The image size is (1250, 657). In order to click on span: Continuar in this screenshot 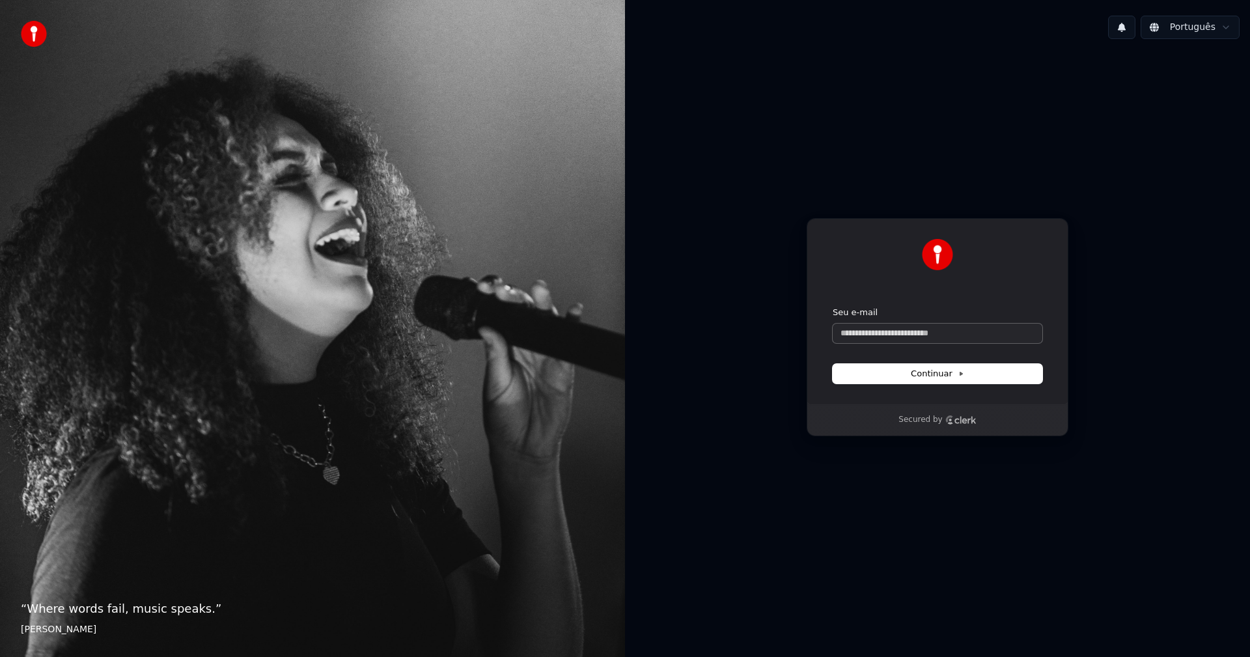, I will do `click(938, 374)`.